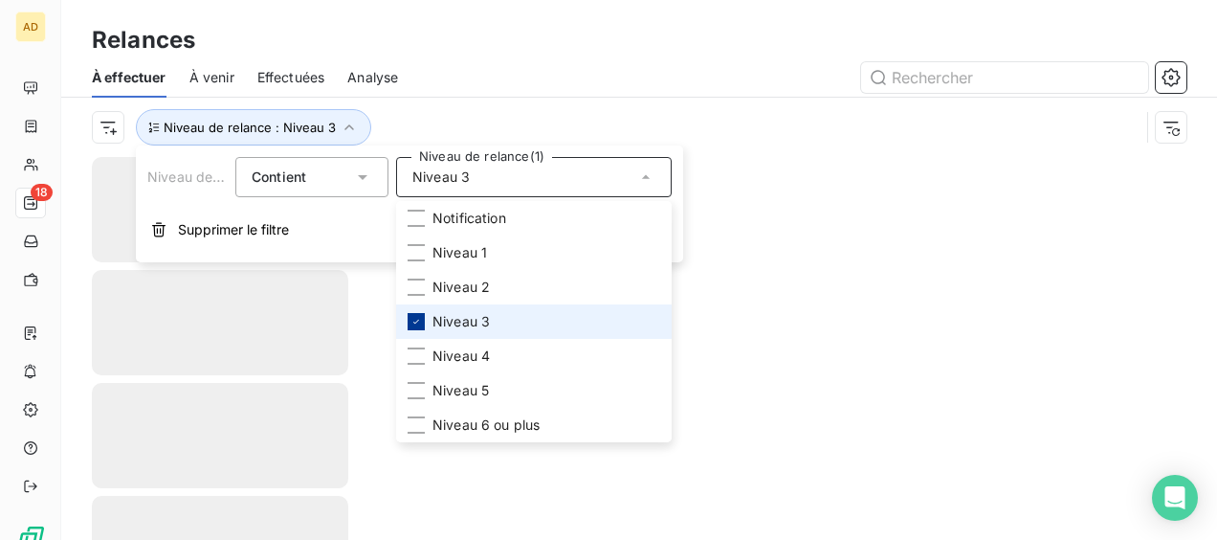  Describe the element at coordinates (41, 192) in the screenshot. I see `span: 18` at that location.